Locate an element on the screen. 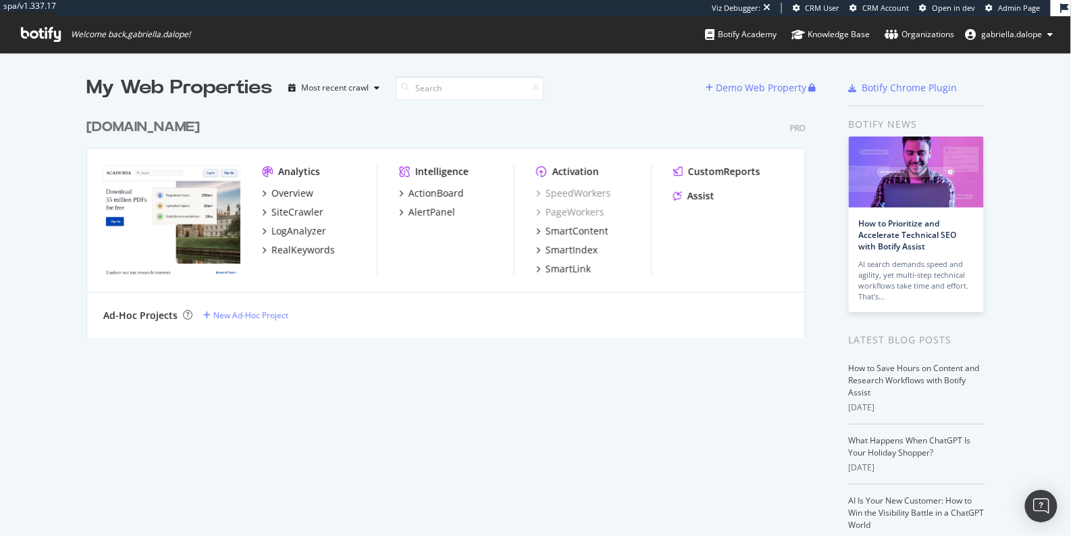 The image size is (1071, 536). a: PageWorkers is located at coordinates (570, 212).